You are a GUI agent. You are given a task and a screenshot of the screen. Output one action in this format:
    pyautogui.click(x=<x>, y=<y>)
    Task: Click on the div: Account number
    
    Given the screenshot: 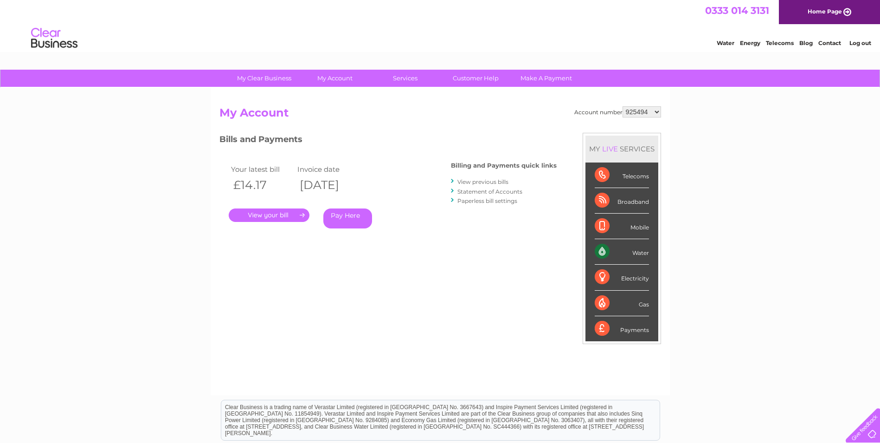 What is the action you would take?
    pyautogui.click(x=617, y=112)
    